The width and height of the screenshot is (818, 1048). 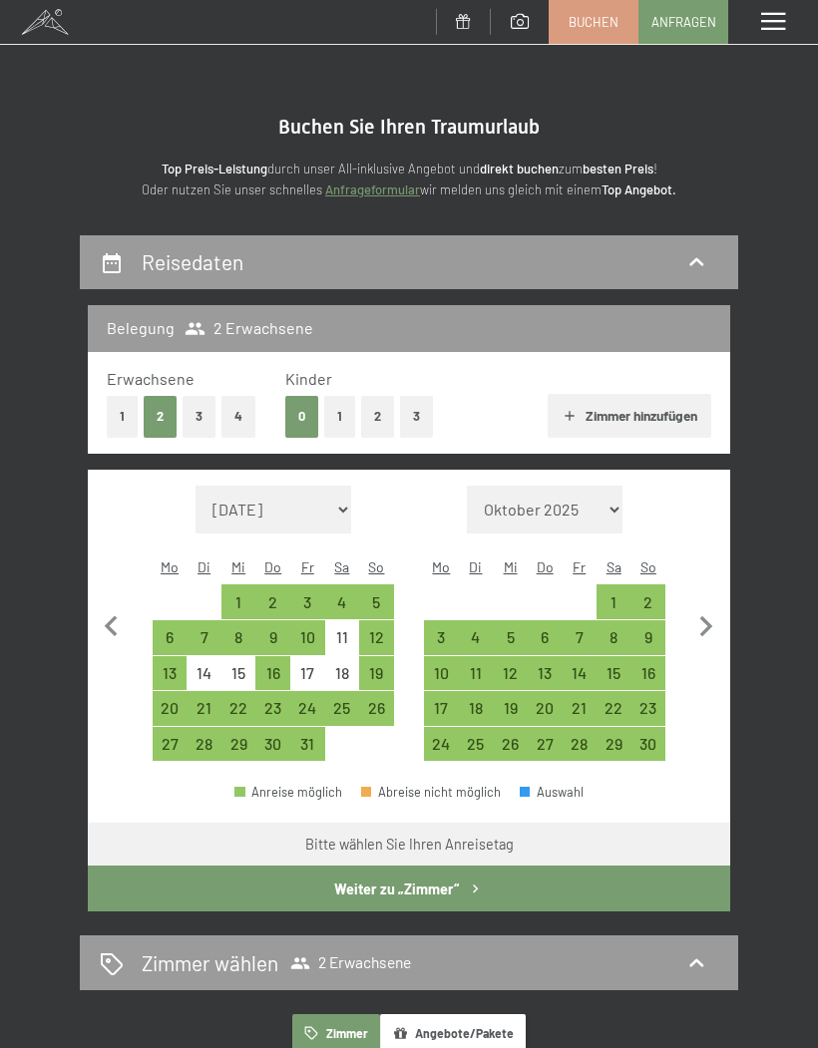 What do you see at coordinates (238, 708) in the screenshot?
I see `div: Wed Oct 22 2025` at bounding box center [238, 708].